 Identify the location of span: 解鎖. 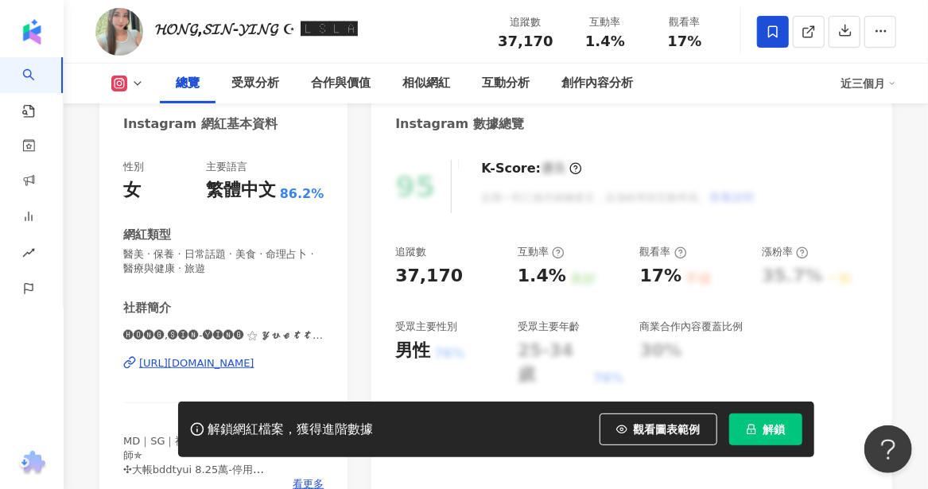
(775, 429).